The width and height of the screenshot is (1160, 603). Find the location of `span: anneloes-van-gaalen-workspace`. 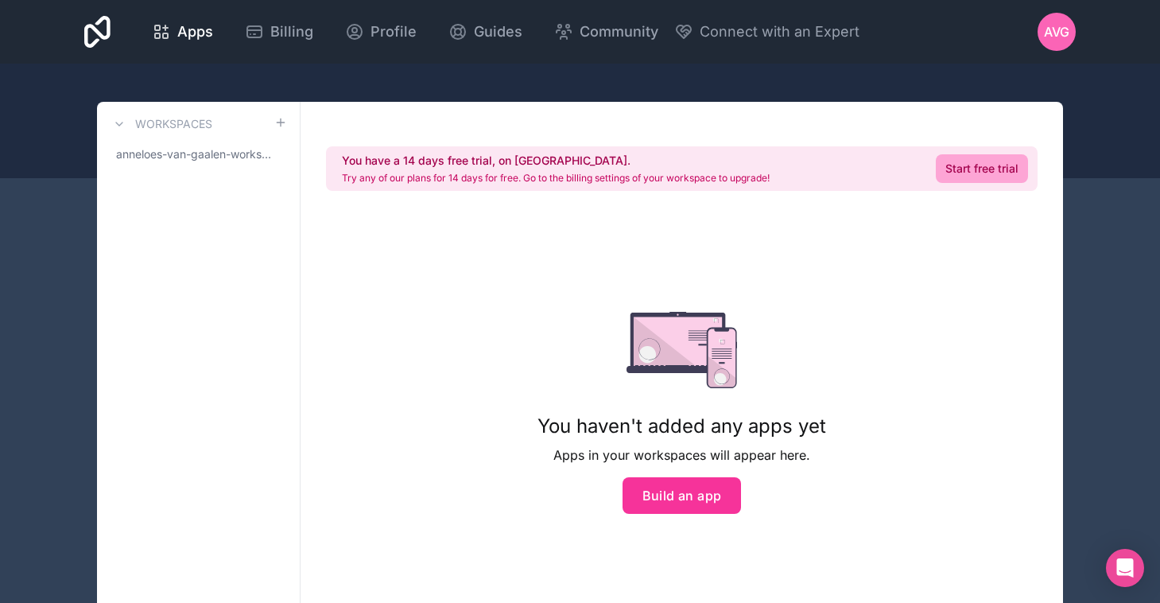

span: anneloes-van-gaalen-workspace is located at coordinates (195, 154).